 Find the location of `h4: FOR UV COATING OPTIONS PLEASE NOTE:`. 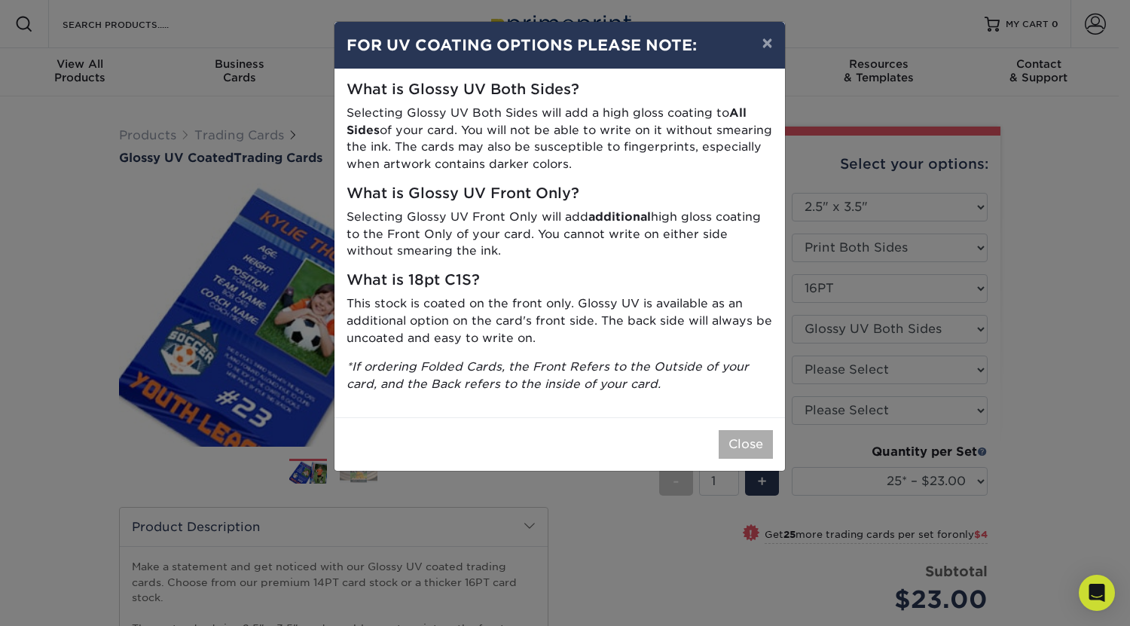

h4: FOR UV COATING OPTIONS PLEASE NOTE: is located at coordinates (560, 45).